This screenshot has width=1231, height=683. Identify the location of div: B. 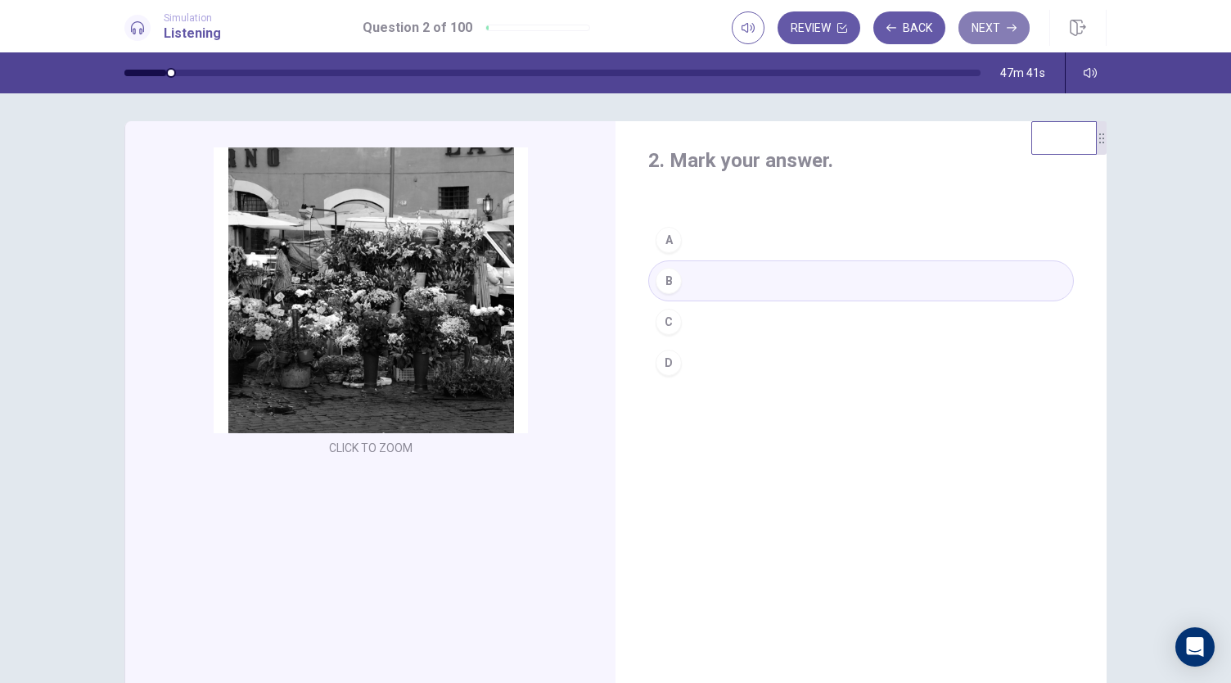
(669, 281).